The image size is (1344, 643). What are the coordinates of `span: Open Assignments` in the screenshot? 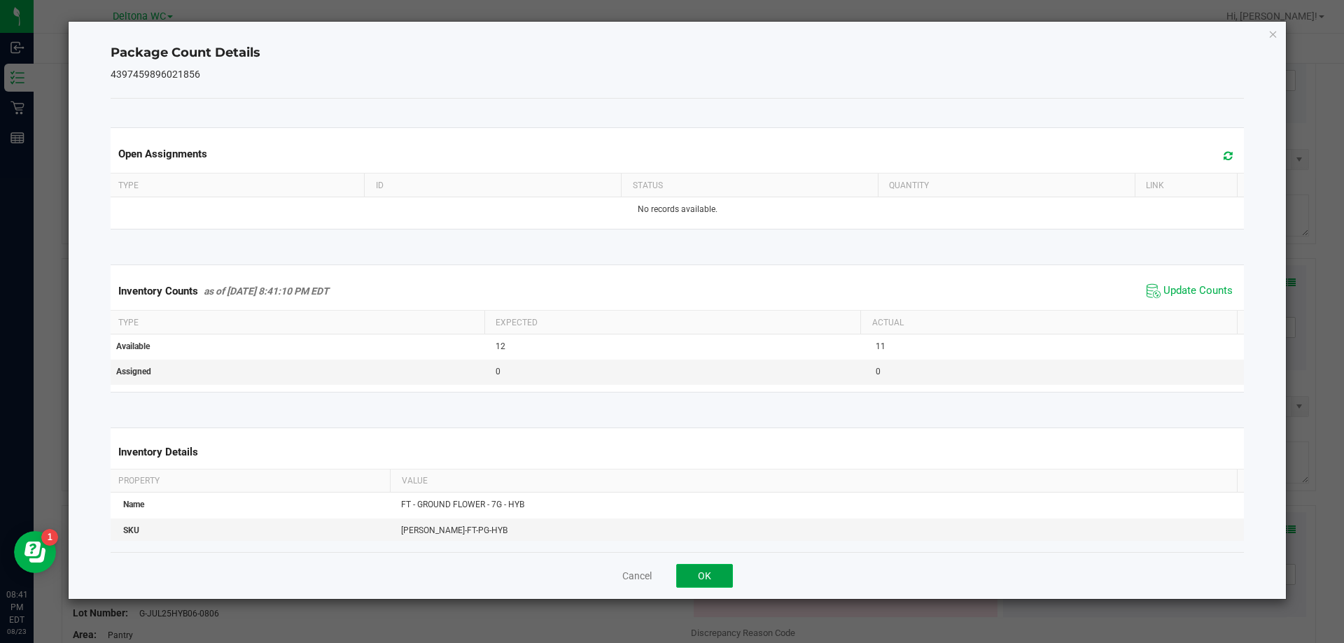 It's located at (162, 154).